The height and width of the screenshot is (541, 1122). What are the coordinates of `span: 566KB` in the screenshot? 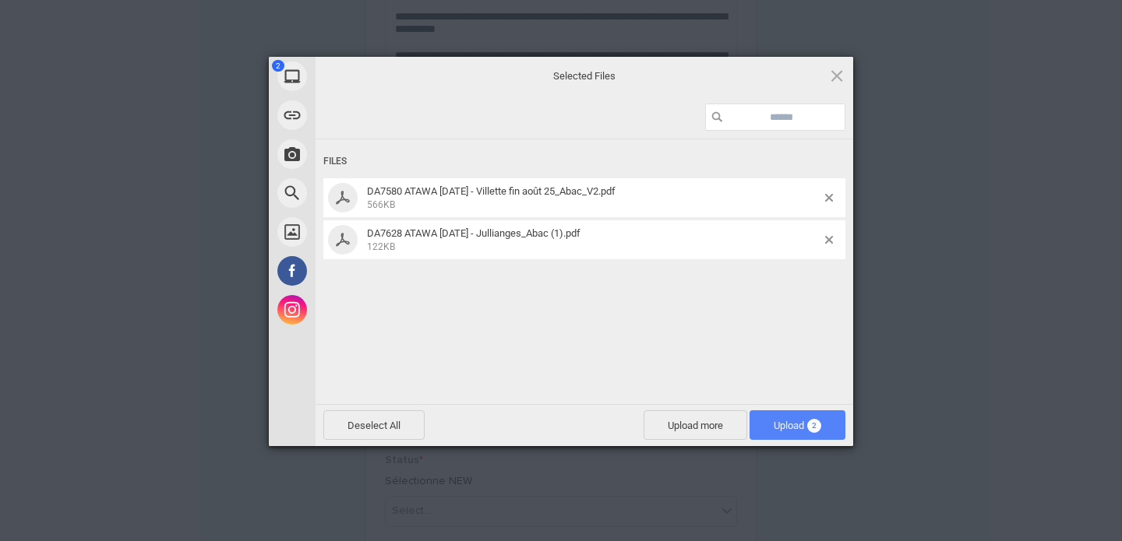 It's located at (381, 205).